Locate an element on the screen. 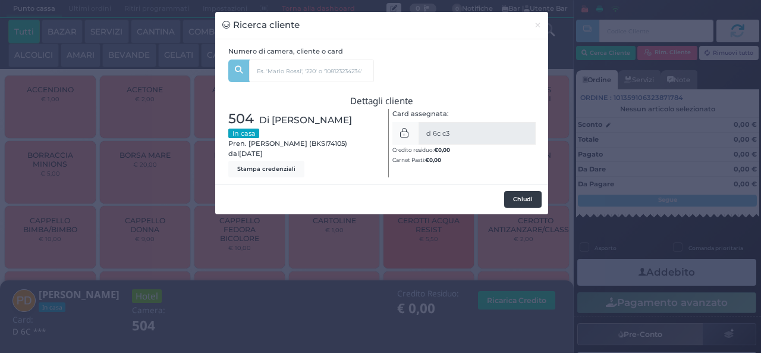 The image size is (761, 353). label: Card assegnata: is located at coordinates (421, 114).